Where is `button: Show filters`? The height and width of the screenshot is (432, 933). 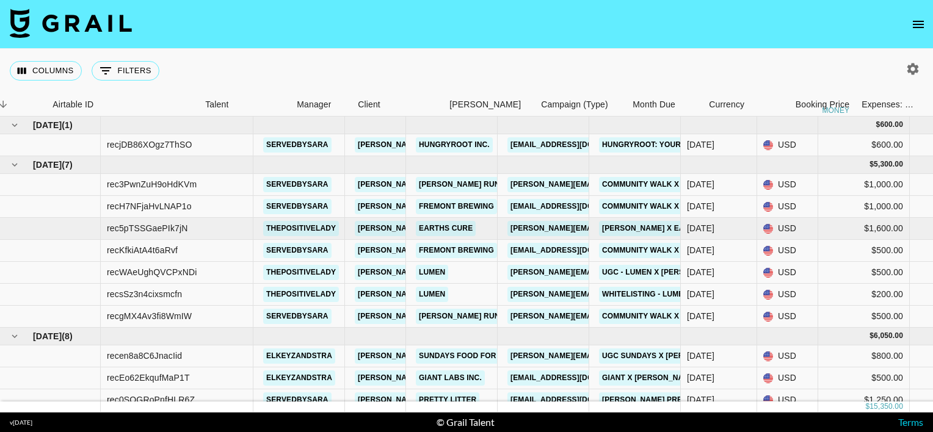
button: Show filters is located at coordinates (125, 71).